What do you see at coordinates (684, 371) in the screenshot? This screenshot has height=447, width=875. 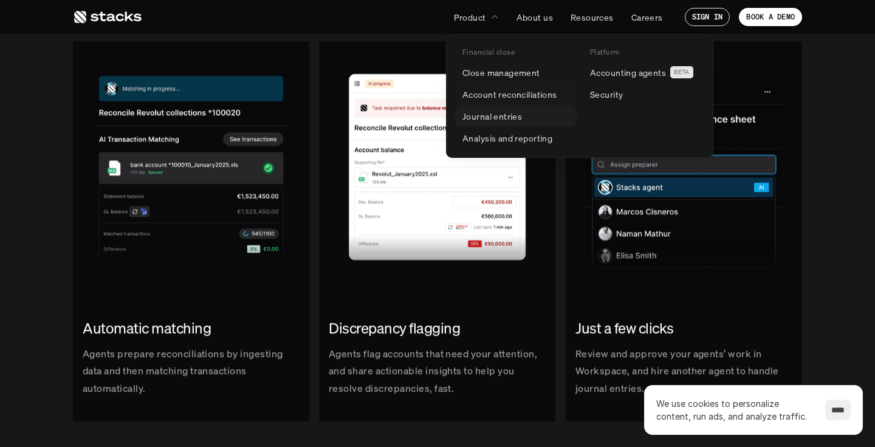 I see `p: Review and approve your agents’ work in Workspace, and hire another agent to handle journal entries.` at bounding box center [684, 371].